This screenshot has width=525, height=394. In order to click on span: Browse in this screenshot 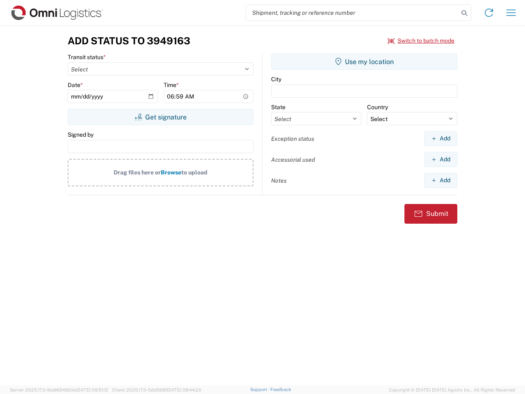, I will do `click(171, 172)`.